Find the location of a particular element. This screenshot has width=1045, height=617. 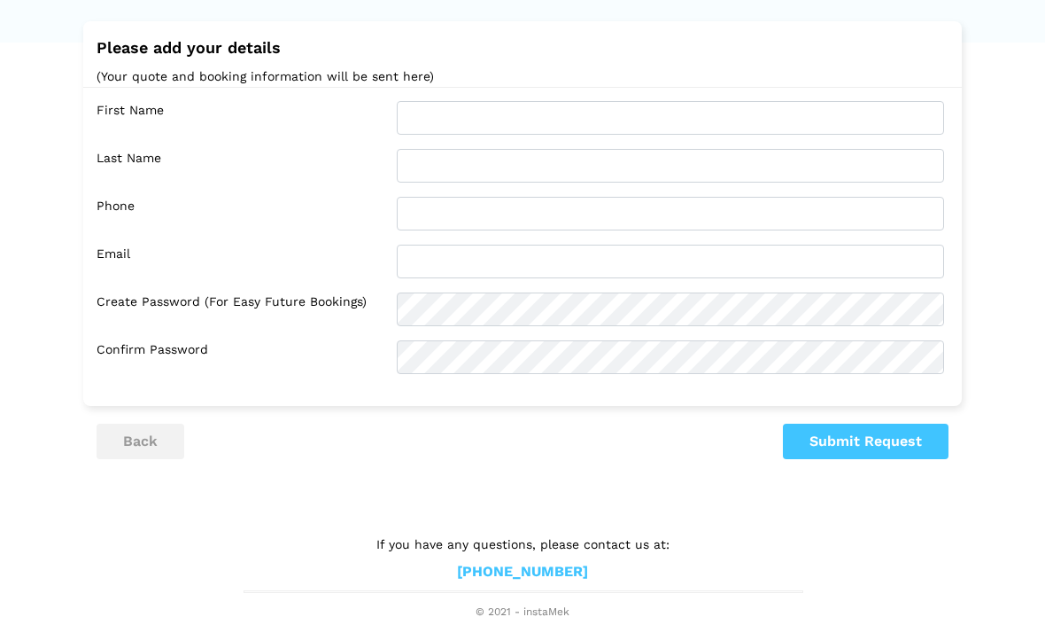

label: Email is located at coordinates (240, 261).